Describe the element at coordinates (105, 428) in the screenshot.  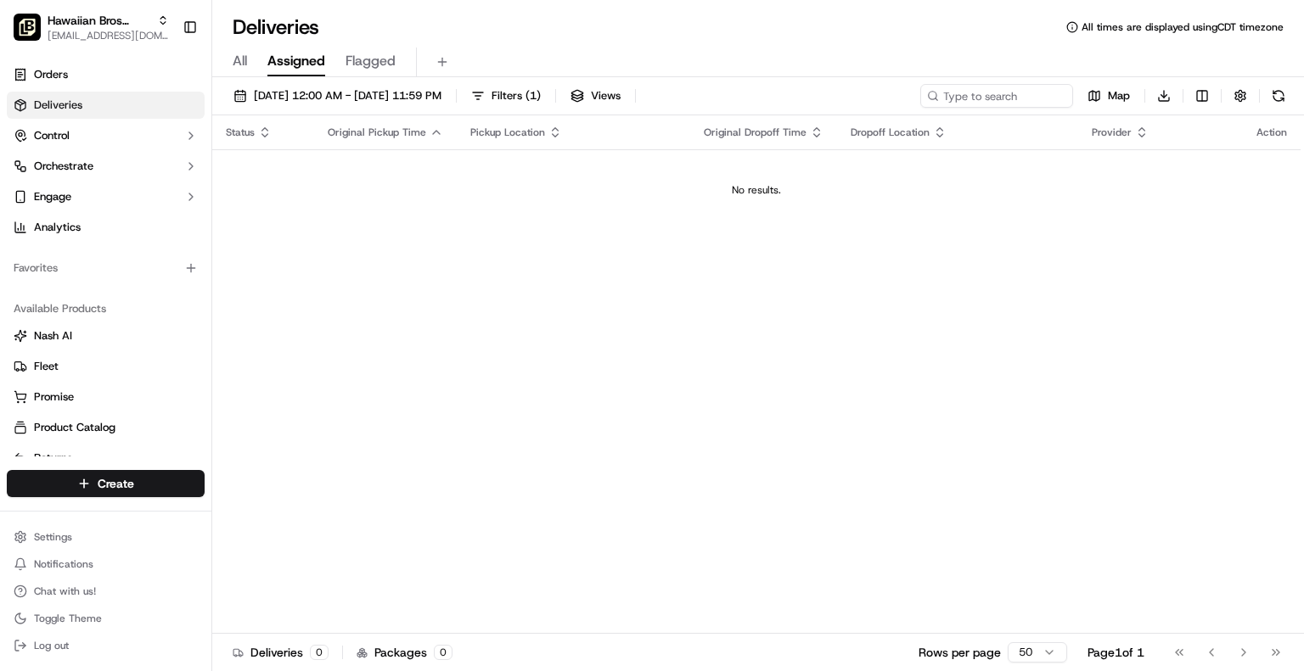
I see `a: Product Catalog` at that location.